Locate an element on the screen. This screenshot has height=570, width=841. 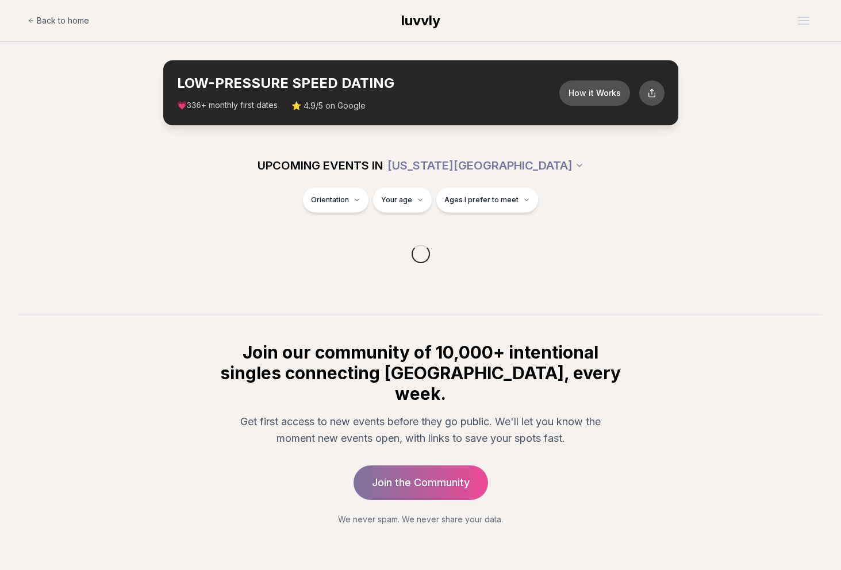
button: Orientation is located at coordinates (336, 200).